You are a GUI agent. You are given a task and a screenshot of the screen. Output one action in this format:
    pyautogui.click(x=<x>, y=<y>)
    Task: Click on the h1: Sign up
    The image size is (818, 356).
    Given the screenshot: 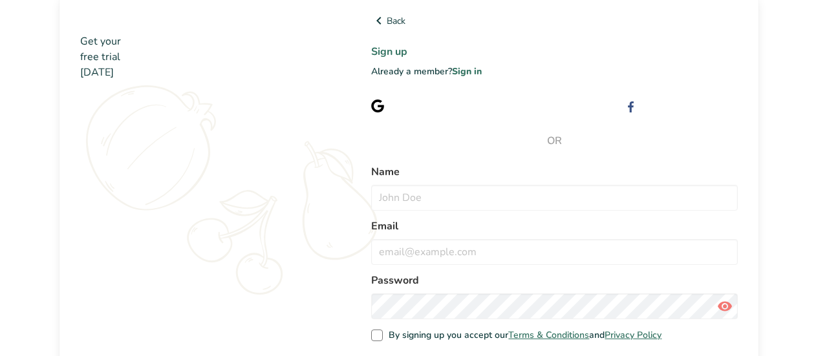 What is the action you would take?
    pyautogui.click(x=554, y=52)
    